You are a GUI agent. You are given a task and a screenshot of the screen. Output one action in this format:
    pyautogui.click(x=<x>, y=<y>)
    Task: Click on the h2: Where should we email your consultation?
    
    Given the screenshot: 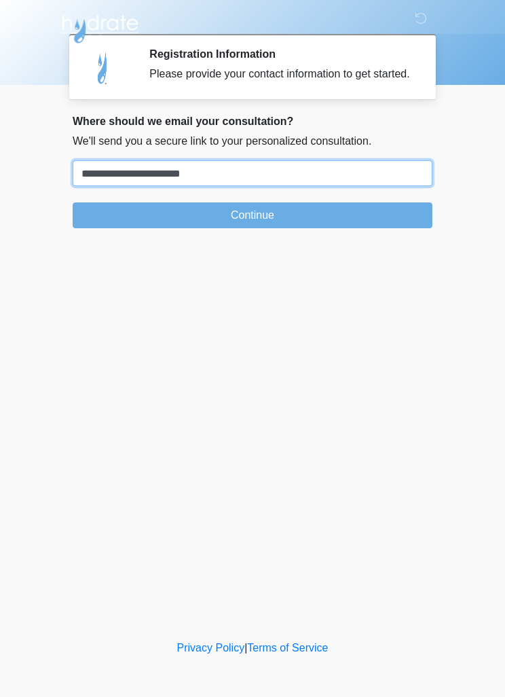 What is the action you would take?
    pyautogui.click(x=253, y=121)
    